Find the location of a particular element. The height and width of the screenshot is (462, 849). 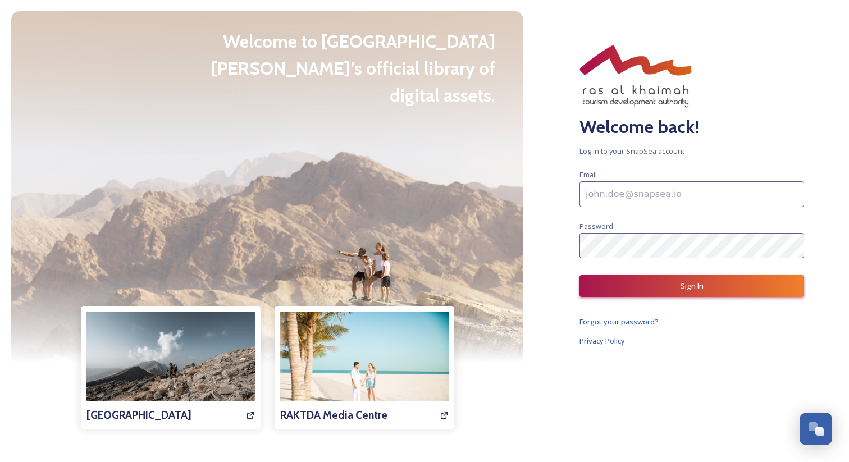

a: Privacy Policy is located at coordinates (692, 341).